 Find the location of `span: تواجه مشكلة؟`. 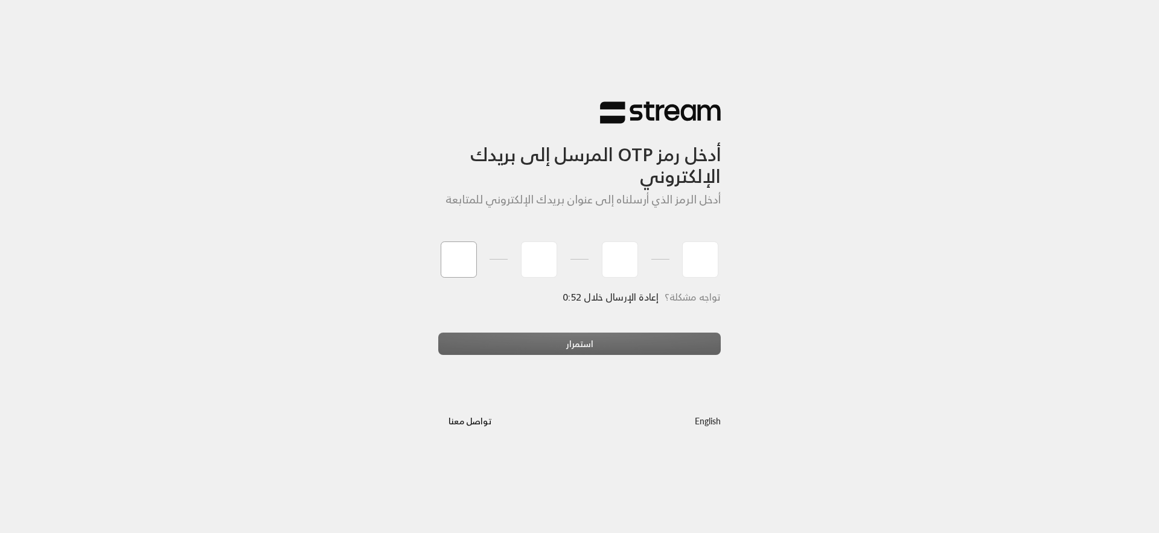

span: تواجه مشكلة؟ is located at coordinates (692, 297).